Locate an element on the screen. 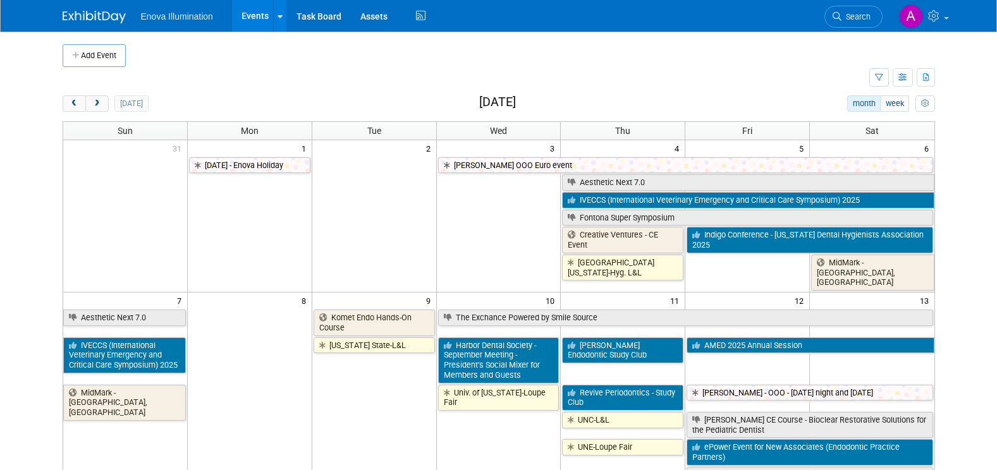 This screenshot has width=997, height=470. span: Enova Illumination is located at coordinates (177, 16).